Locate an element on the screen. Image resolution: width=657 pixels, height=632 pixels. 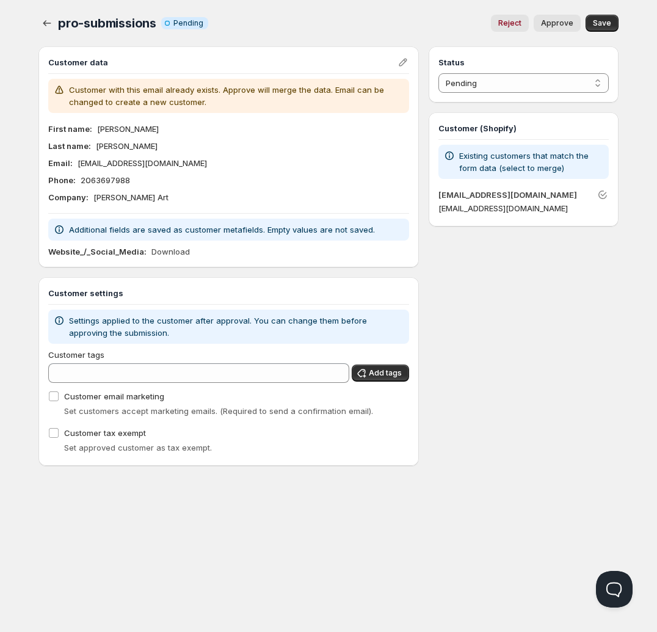
button: Save is located at coordinates (602, 23).